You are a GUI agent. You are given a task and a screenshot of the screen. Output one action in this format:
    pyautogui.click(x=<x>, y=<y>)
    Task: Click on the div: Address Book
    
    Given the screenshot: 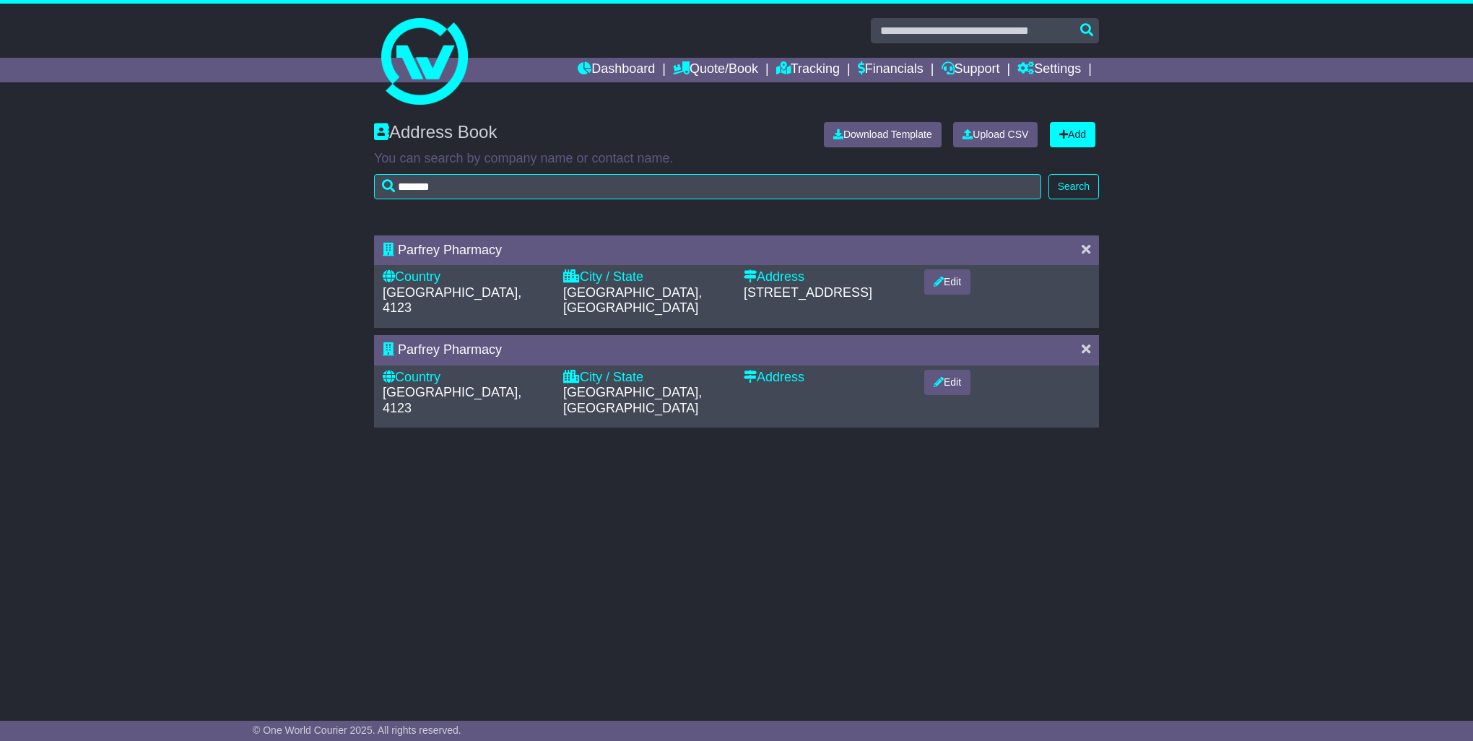 What is the action you would take?
    pyautogui.click(x=590, y=134)
    